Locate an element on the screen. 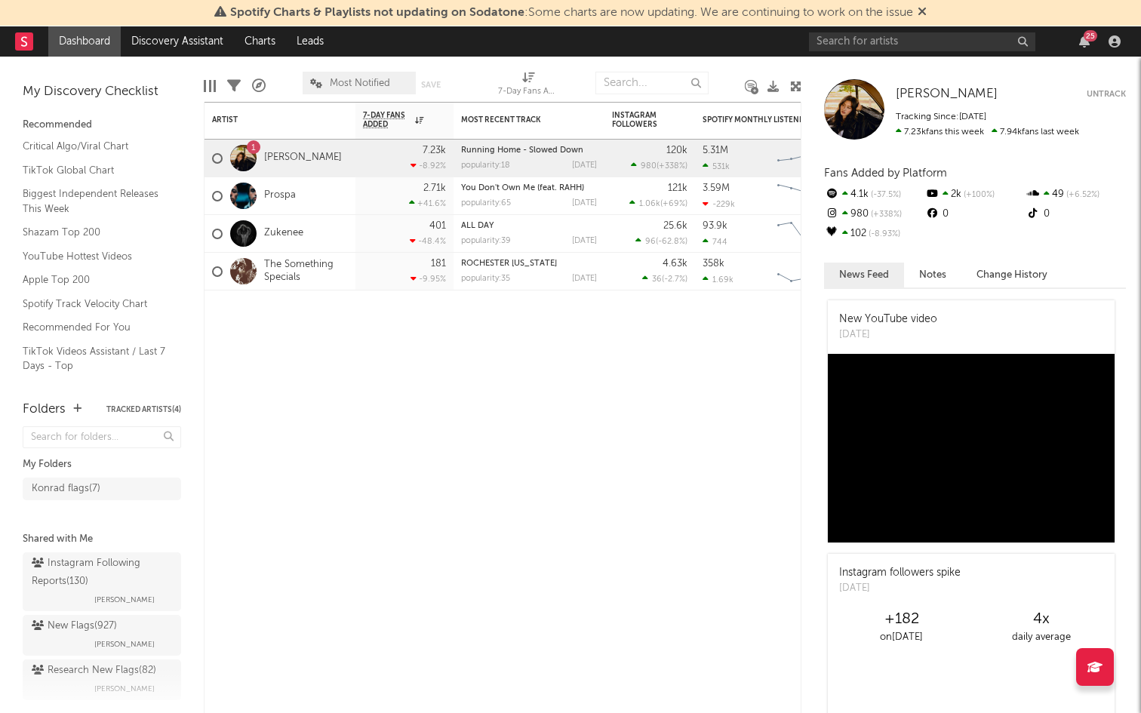 This screenshot has width=1141, height=713. span: -62.8 % is located at coordinates (672, 242).